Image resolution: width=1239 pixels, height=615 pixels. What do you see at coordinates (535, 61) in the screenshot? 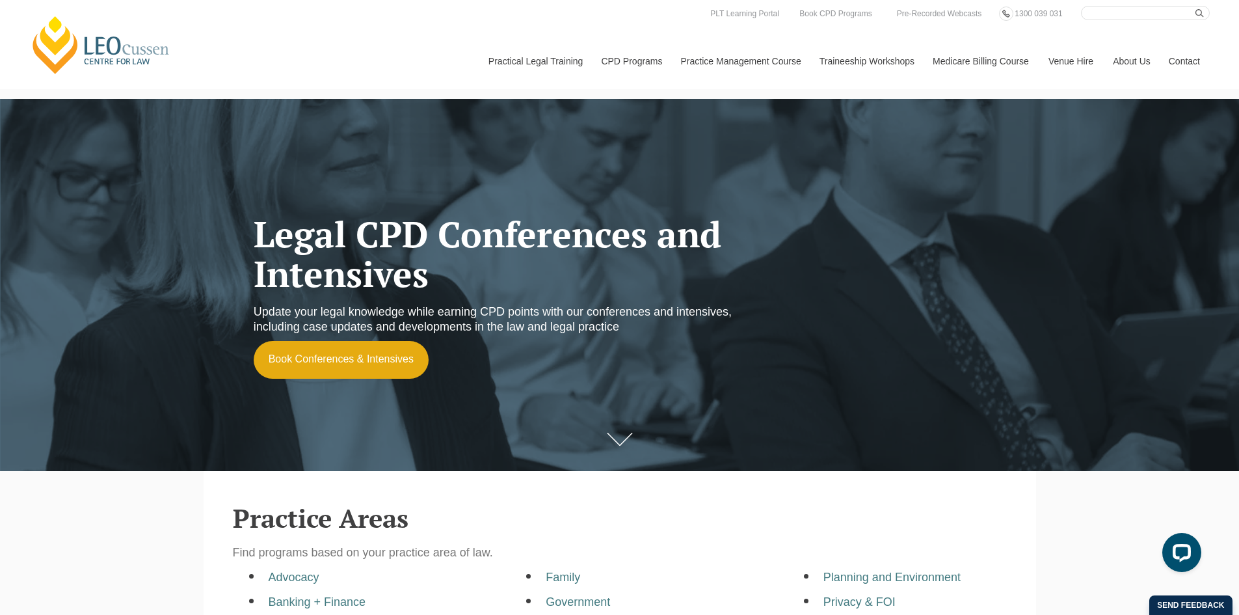
I see `a: Practical Legal Training` at bounding box center [535, 61].